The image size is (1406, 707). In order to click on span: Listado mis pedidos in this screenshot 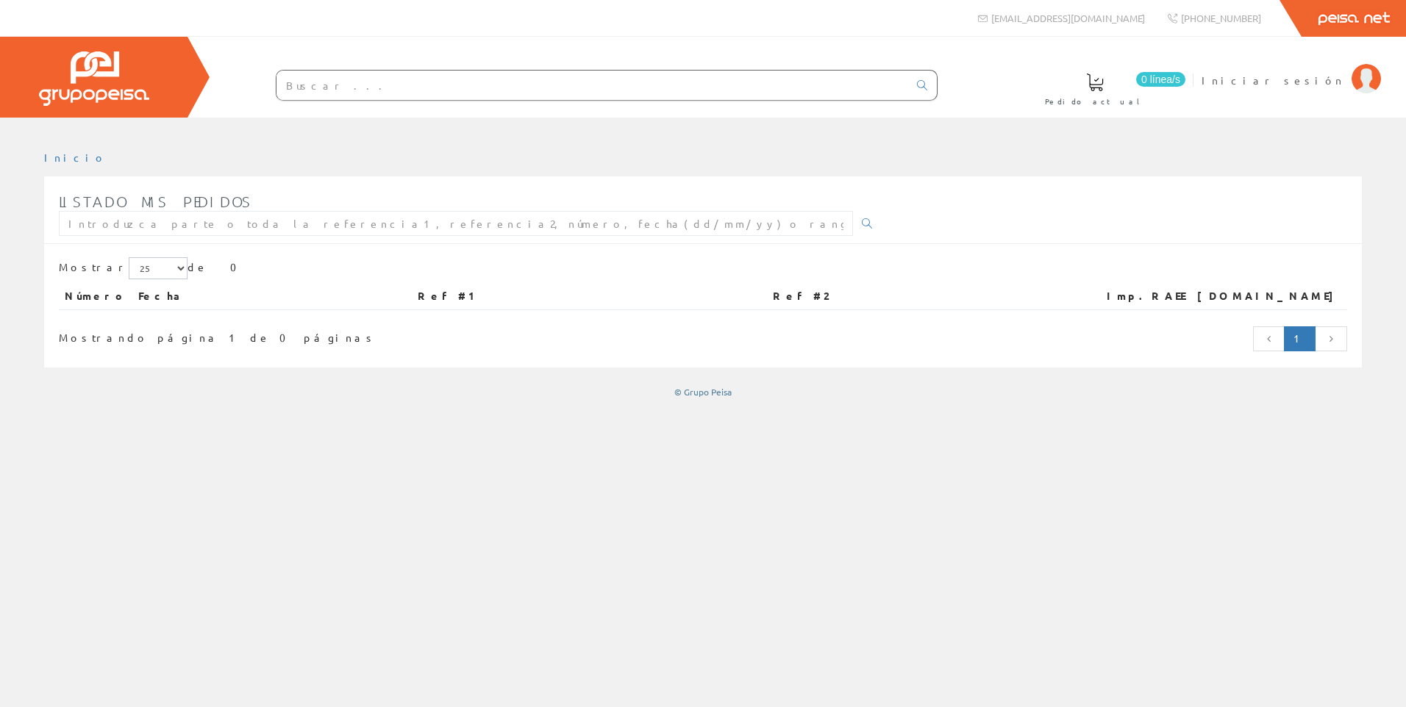, I will do `click(155, 201)`.